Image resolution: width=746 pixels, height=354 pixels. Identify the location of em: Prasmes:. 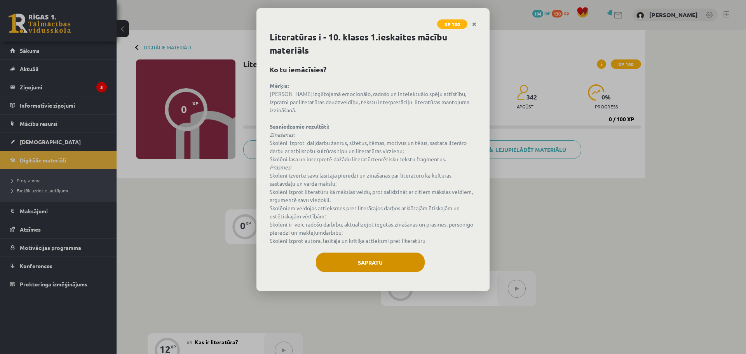
(281, 167).